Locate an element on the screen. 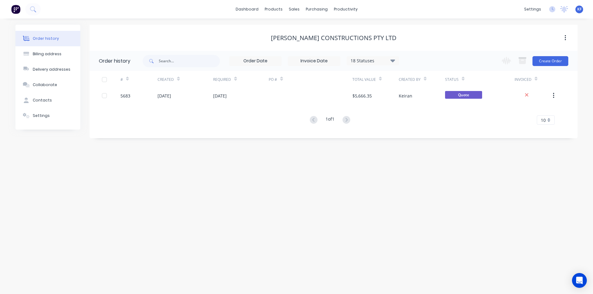 The image size is (593, 294). button: Contacts is located at coordinates (48, 100).